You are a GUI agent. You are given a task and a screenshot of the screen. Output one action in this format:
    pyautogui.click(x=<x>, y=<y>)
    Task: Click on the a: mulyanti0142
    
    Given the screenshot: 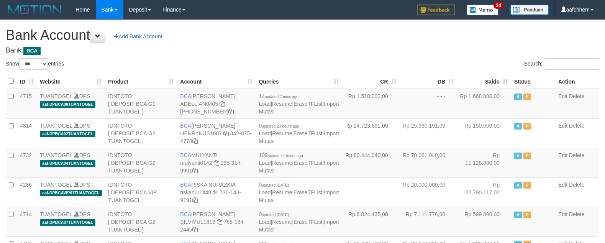 What is the action you would take?
    pyautogui.click(x=196, y=163)
    